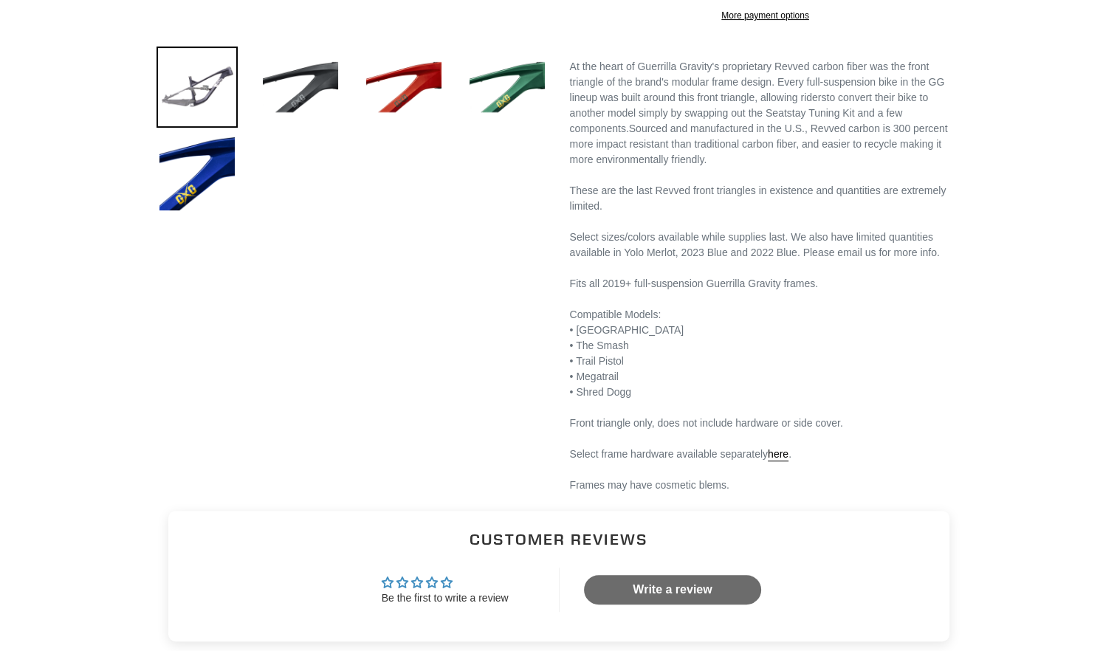  I want to click on div: Sourced and manufactured in the U.S., Revved carbon is 300 percent more impact resistant than tra..., so click(766, 113).